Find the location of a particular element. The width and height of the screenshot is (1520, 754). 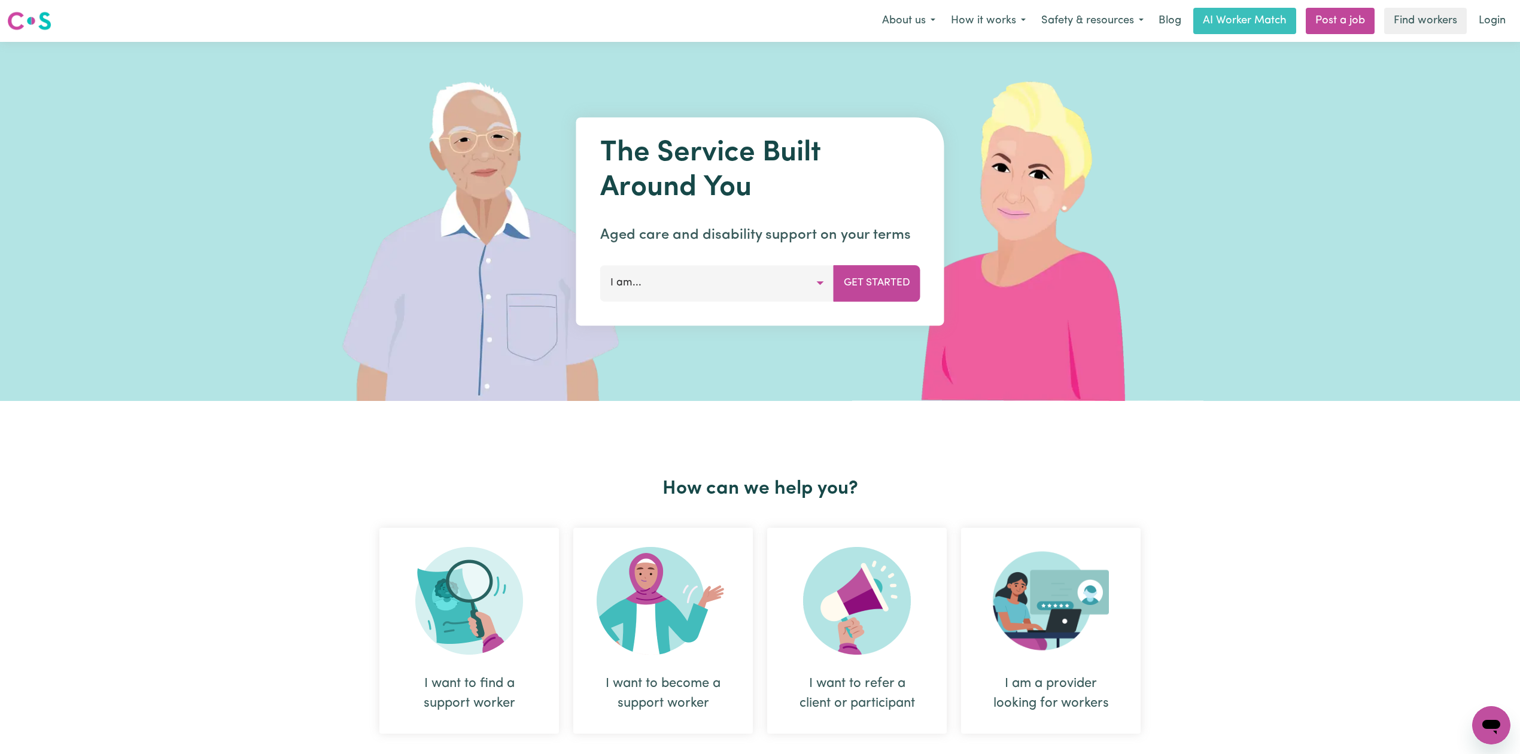

button: Safety & resources is located at coordinates (1092, 21).